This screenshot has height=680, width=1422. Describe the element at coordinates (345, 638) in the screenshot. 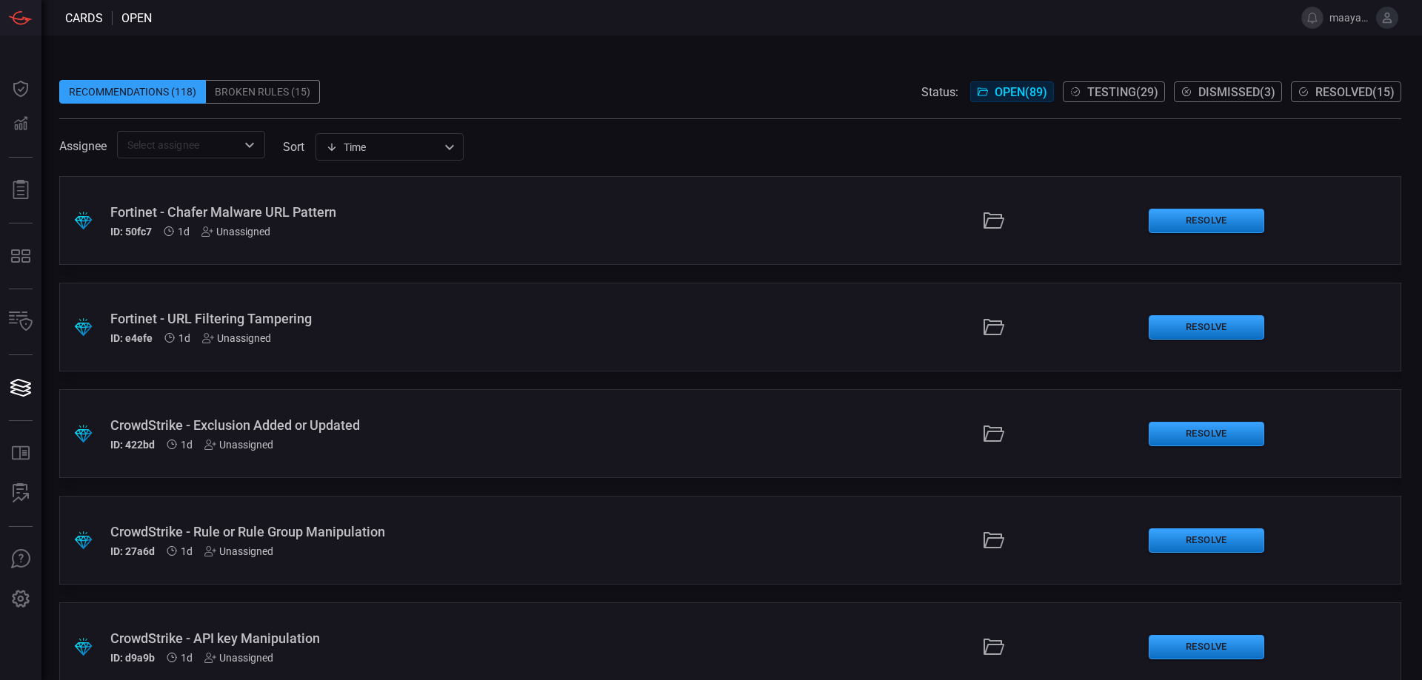

I see `div: CrowdStrike - API key Manipulation` at that location.